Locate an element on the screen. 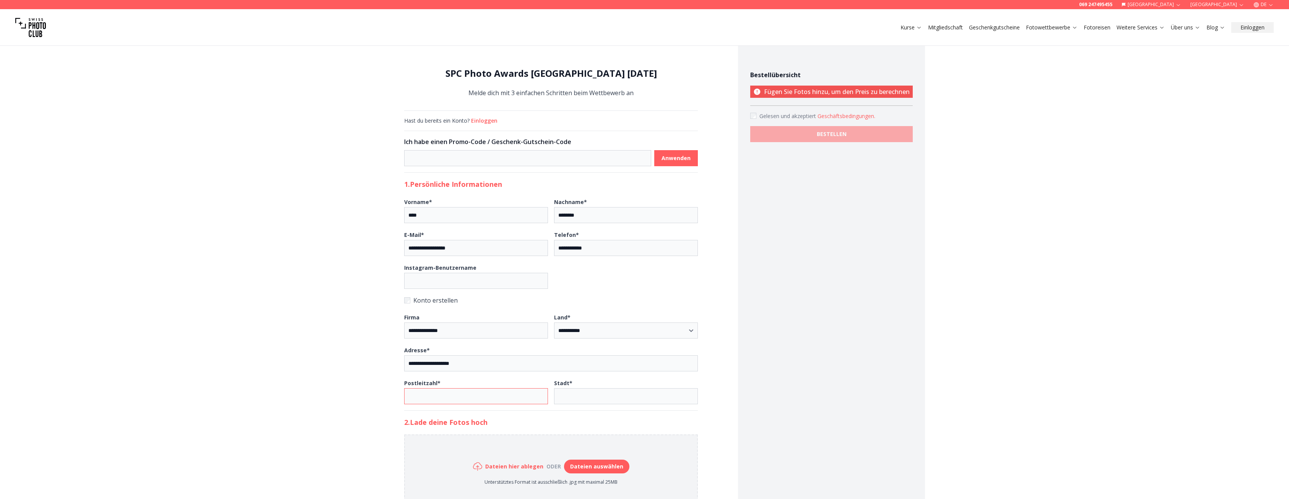  a: Fotowettbewerbe is located at coordinates (1051, 28).